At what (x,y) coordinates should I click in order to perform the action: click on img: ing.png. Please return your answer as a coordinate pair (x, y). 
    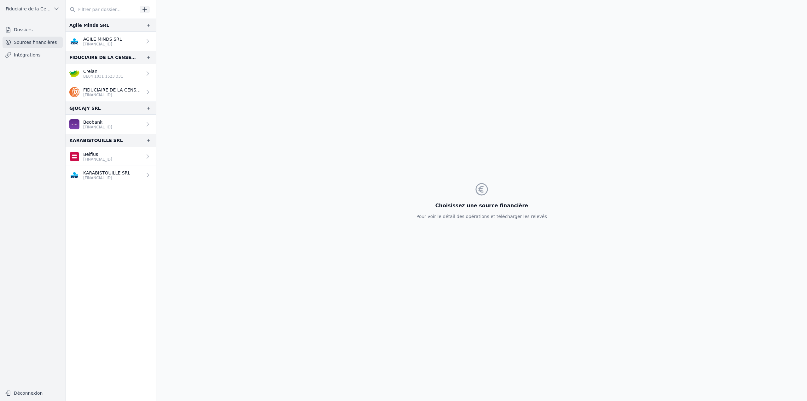
    Looking at the image, I should click on (74, 92).